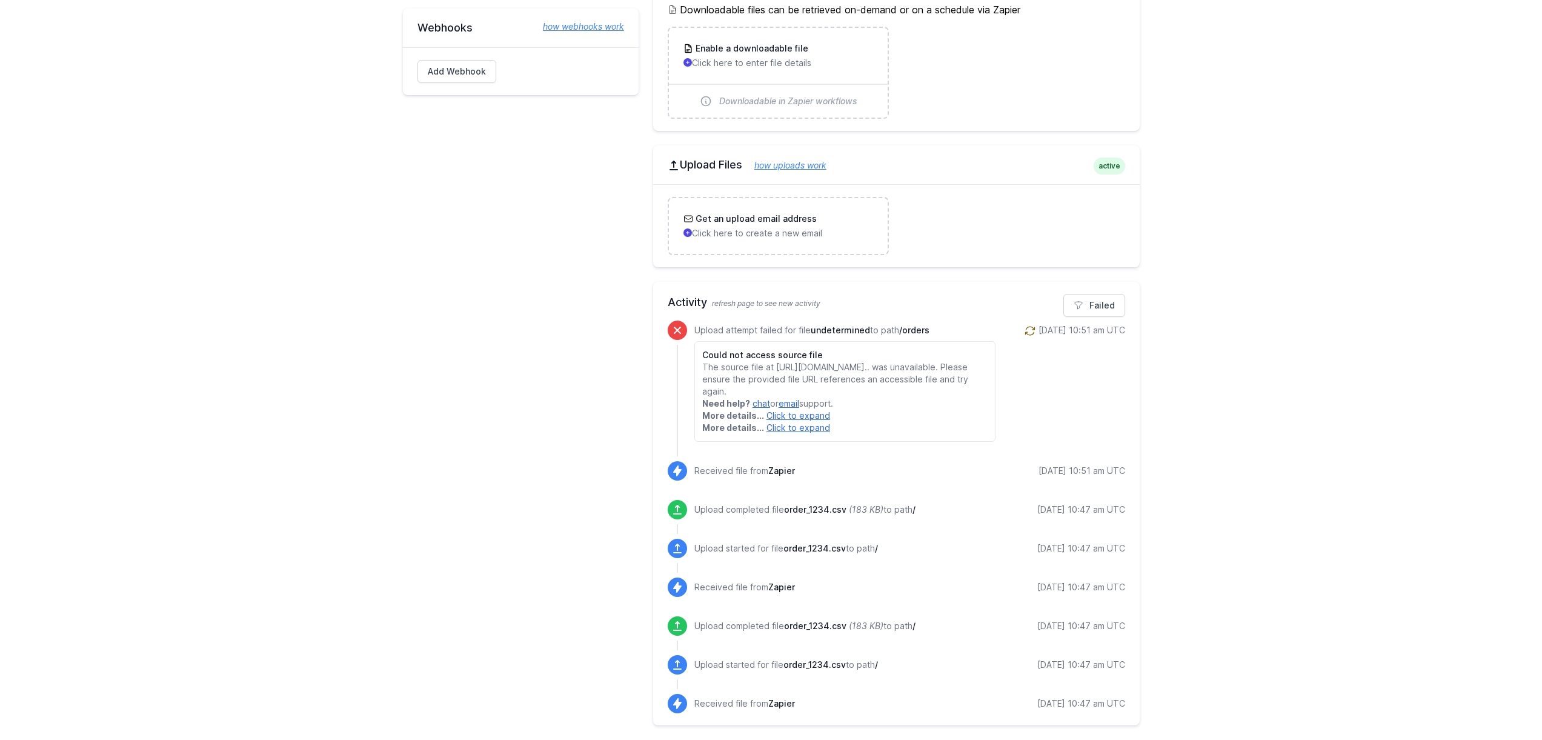 The image size is (1542, 740). I want to click on h3: Enable a downloadable file, so click(751, 48).